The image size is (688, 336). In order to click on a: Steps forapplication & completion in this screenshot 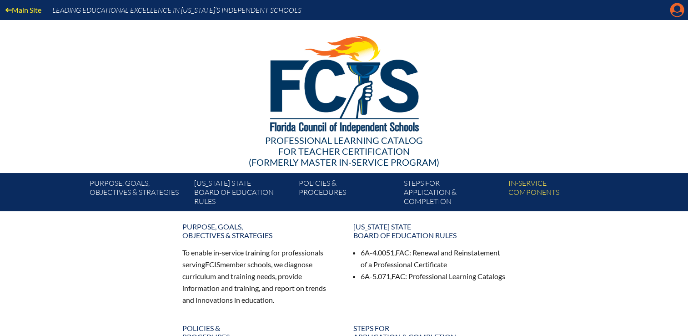, I will do `click(453, 194)`.